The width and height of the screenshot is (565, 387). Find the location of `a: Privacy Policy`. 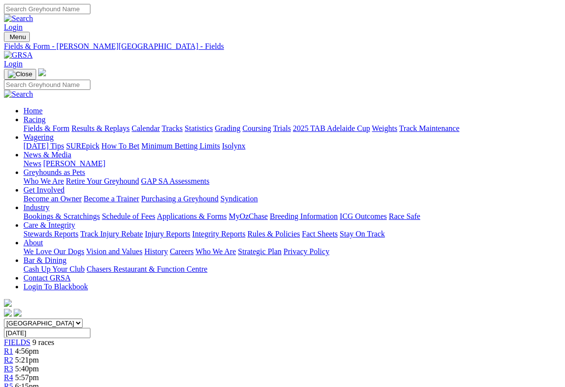

a: Privacy Policy is located at coordinates (307, 251).